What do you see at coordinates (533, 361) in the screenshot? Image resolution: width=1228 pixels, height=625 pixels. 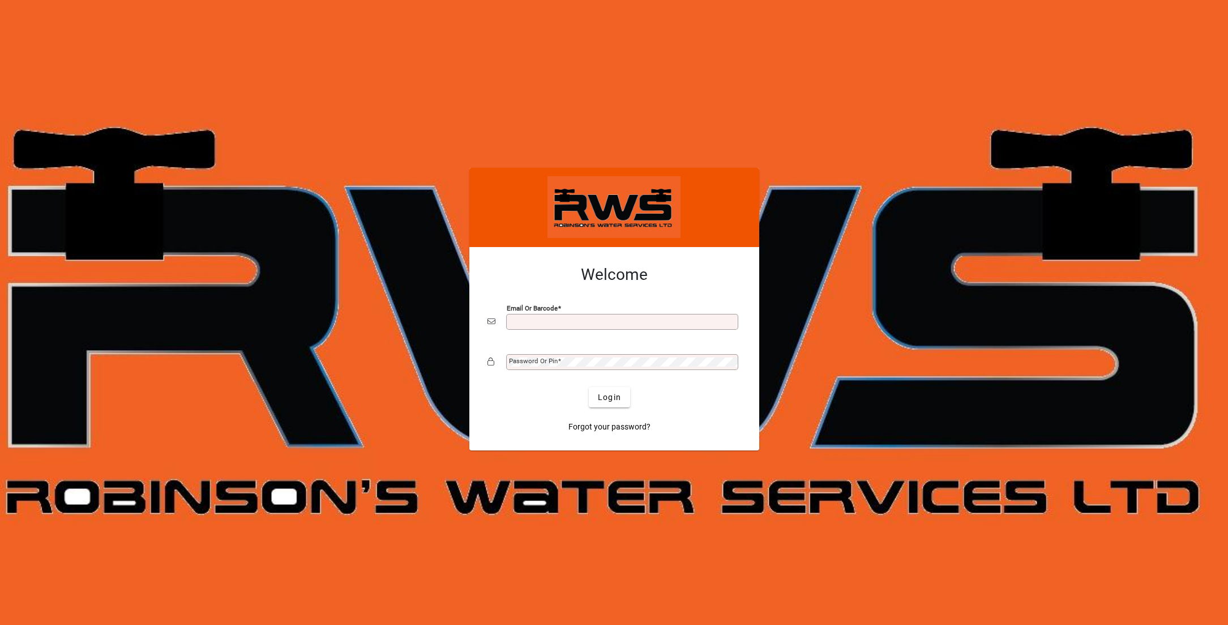 I see `mat-label: Password or Pin` at bounding box center [533, 361].